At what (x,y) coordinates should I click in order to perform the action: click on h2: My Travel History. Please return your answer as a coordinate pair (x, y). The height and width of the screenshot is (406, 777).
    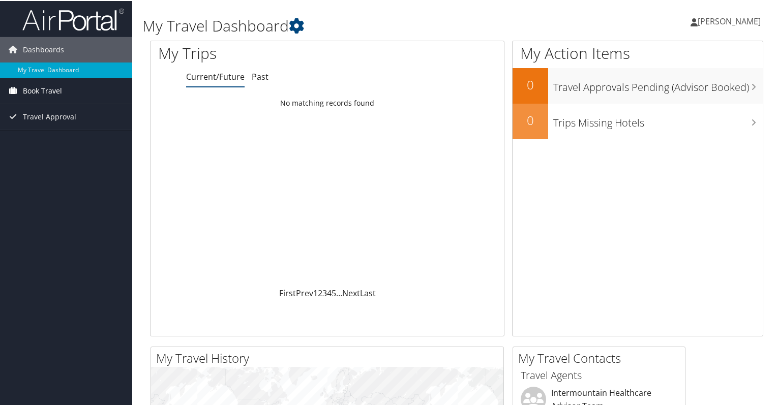
    Looking at the image, I should click on (330, 358).